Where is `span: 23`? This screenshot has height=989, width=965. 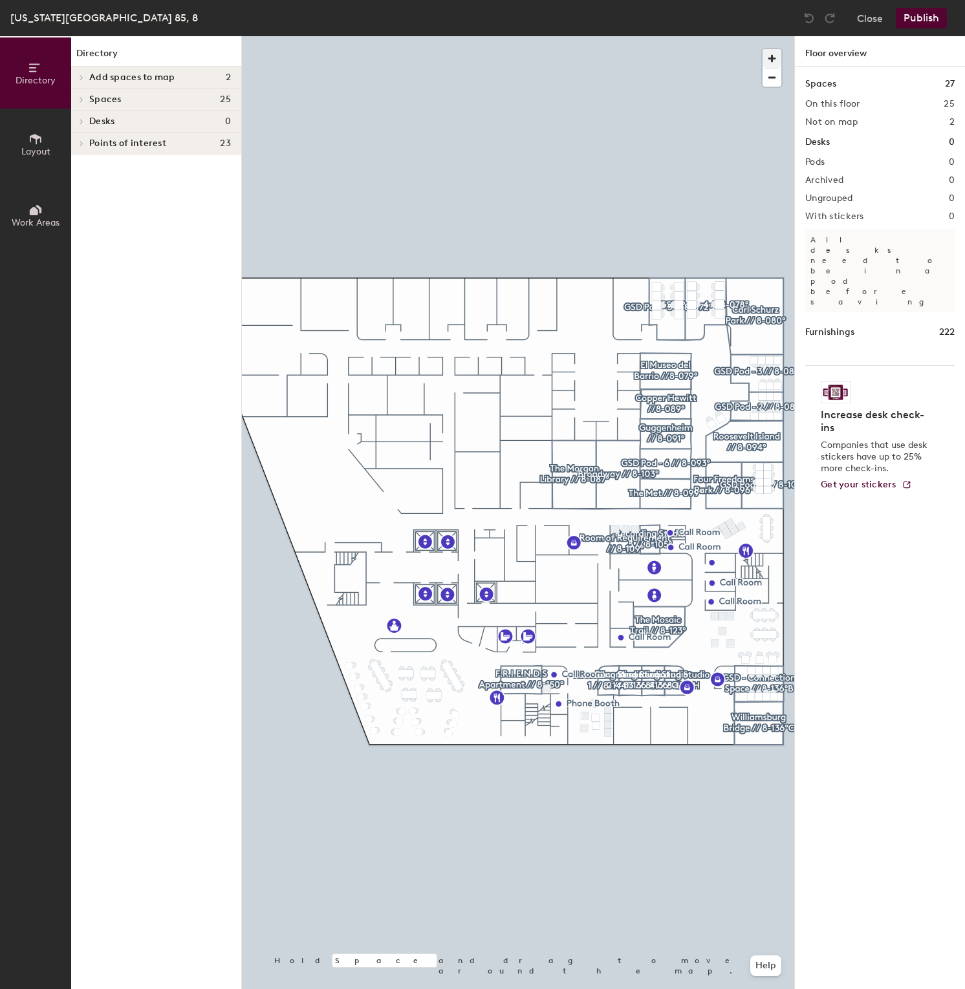
span: 23 is located at coordinates (225, 144).